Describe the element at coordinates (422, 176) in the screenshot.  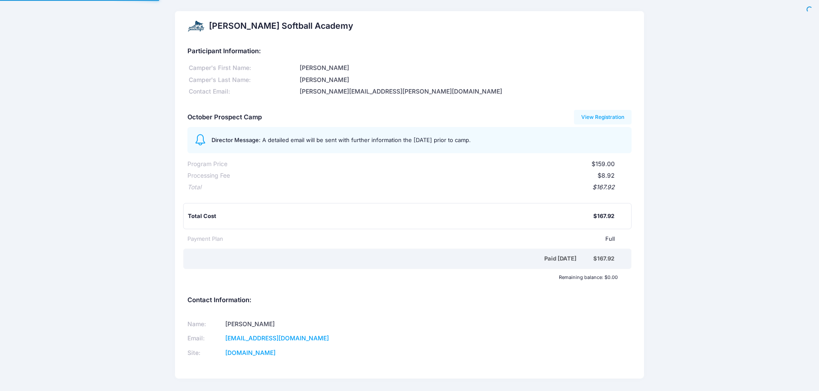
I see `div: $8.92` at that location.